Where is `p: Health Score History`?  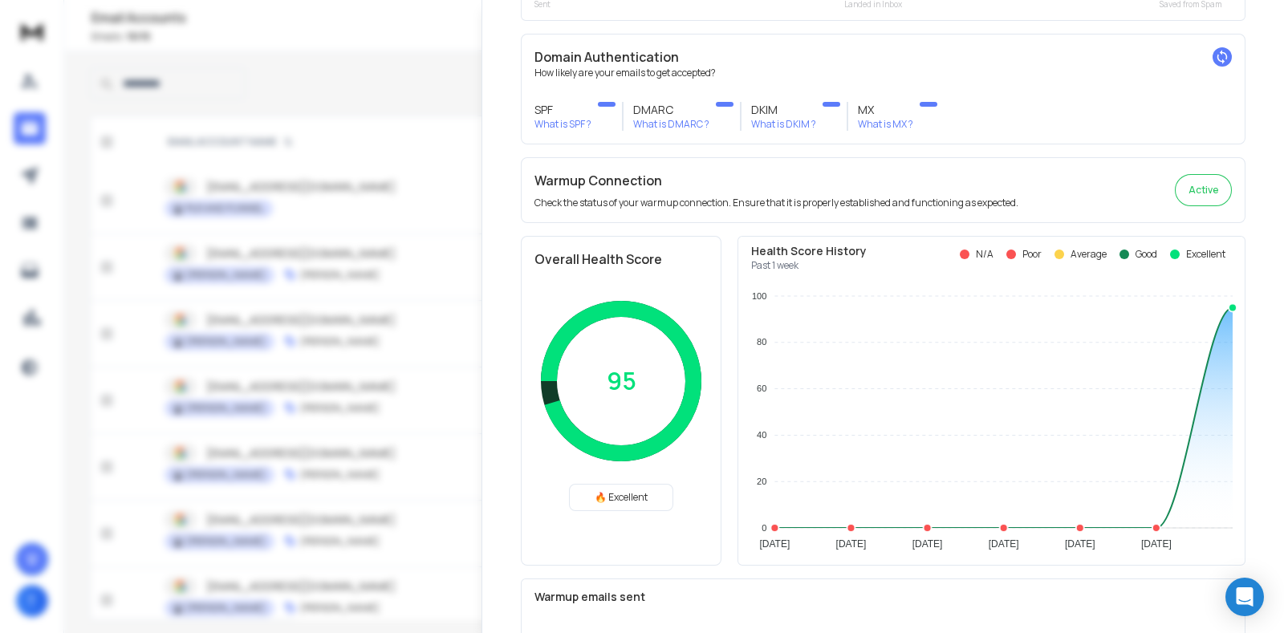 p: Health Score History is located at coordinates (809, 251).